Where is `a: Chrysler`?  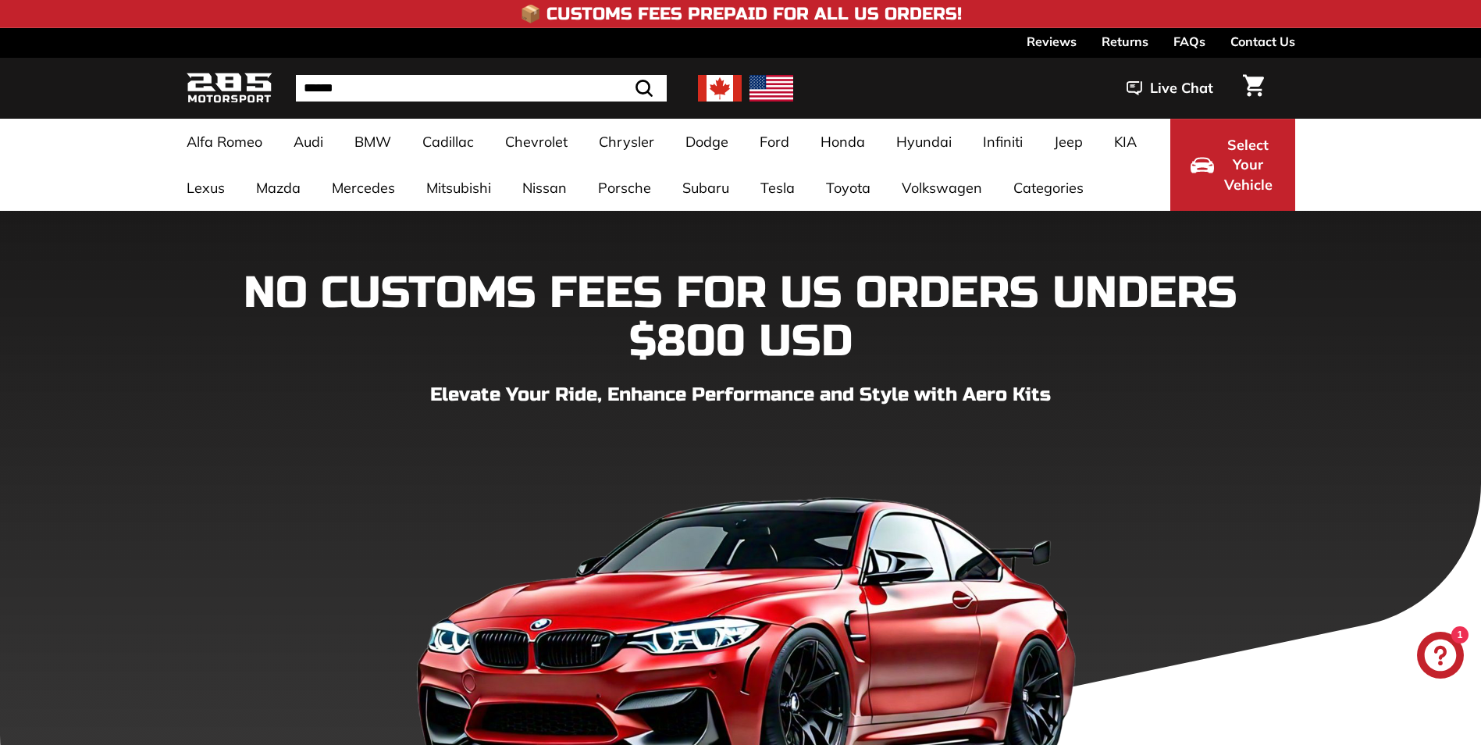 a: Chrysler is located at coordinates (626, 141).